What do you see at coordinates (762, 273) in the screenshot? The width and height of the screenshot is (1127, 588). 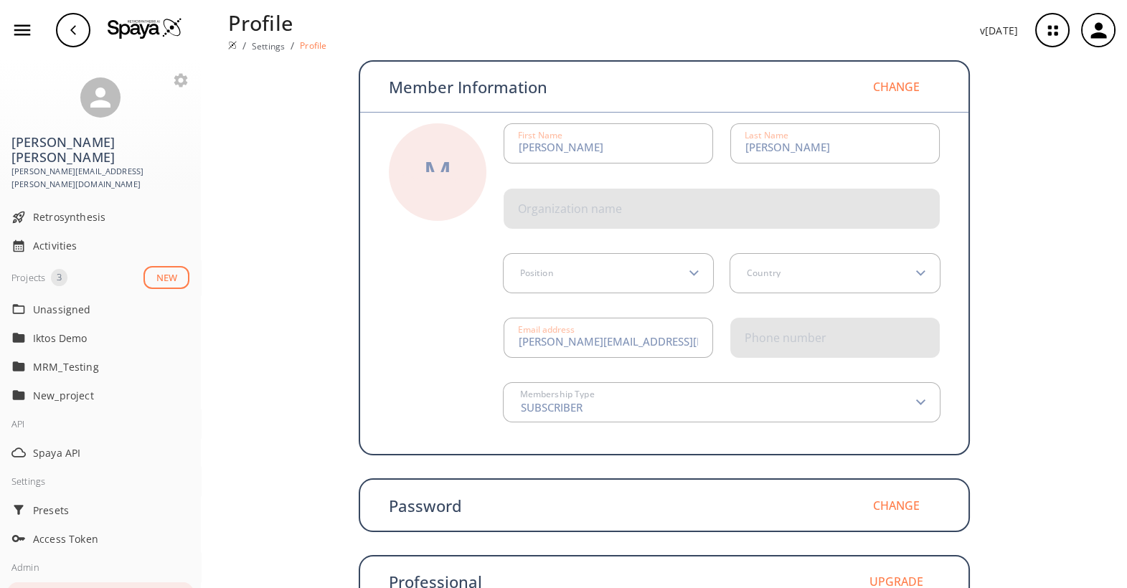 I see `label: Country` at bounding box center [762, 273].